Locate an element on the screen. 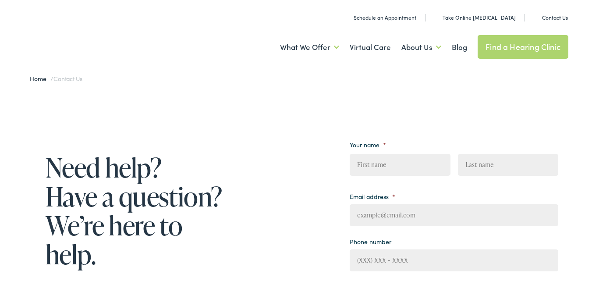  h1: Need help? Have a question? We’re here to help. is located at coordinates (135, 211).